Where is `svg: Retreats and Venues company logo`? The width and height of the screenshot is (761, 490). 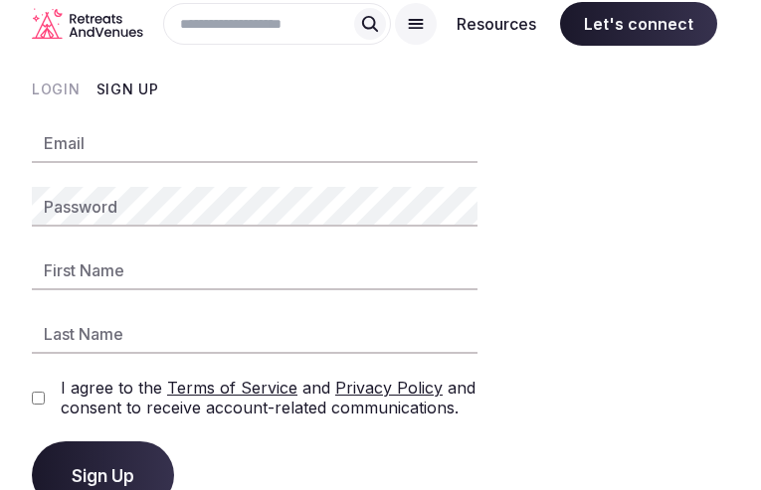 svg: Retreats and Venues company logo is located at coordinates (88, 23).